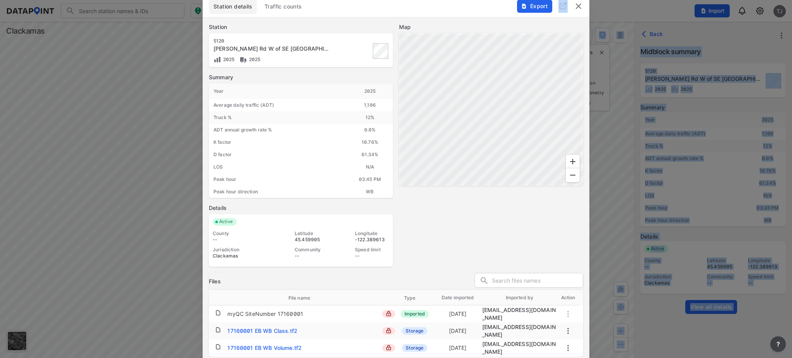  What do you see at coordinates (215, 281) in the screenshot?
I see `h3: Files` at bounding box center [215, 281].